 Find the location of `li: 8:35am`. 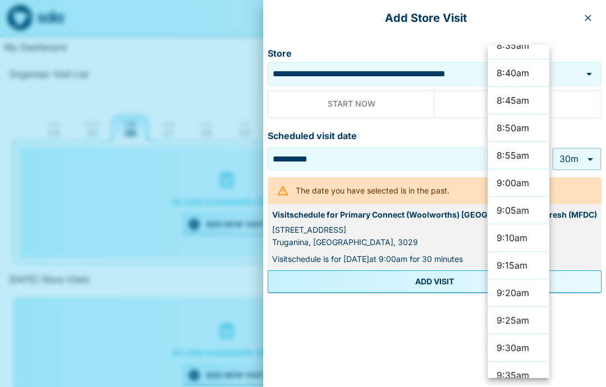

li: 8:35am is located at coordinates (519, 45).